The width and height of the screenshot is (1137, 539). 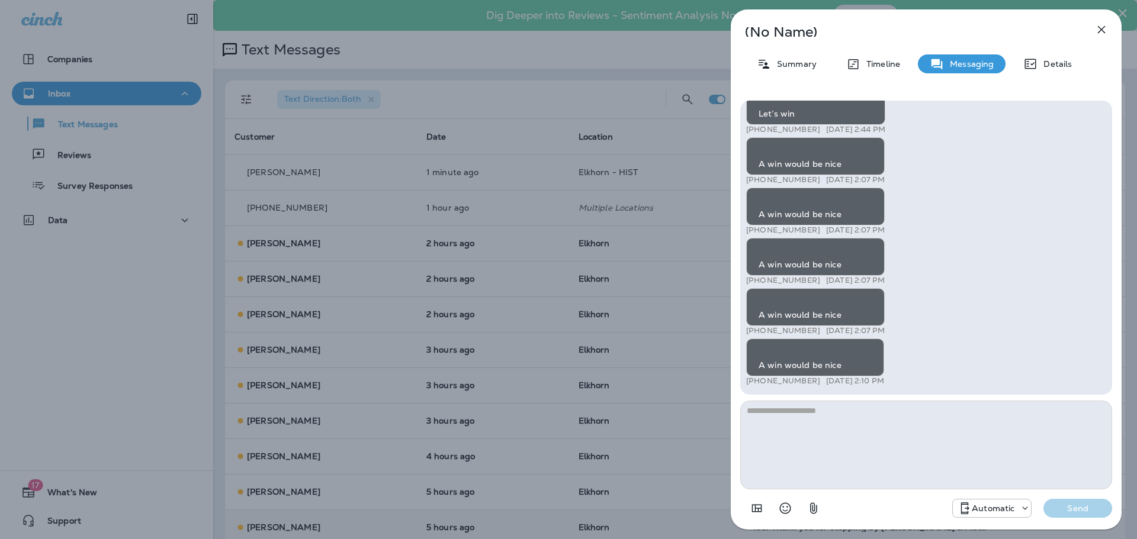 What do you see at coordinates (1055, 64) in the screenshot?
I see `p: Details` at bounding box center [1055, 64].